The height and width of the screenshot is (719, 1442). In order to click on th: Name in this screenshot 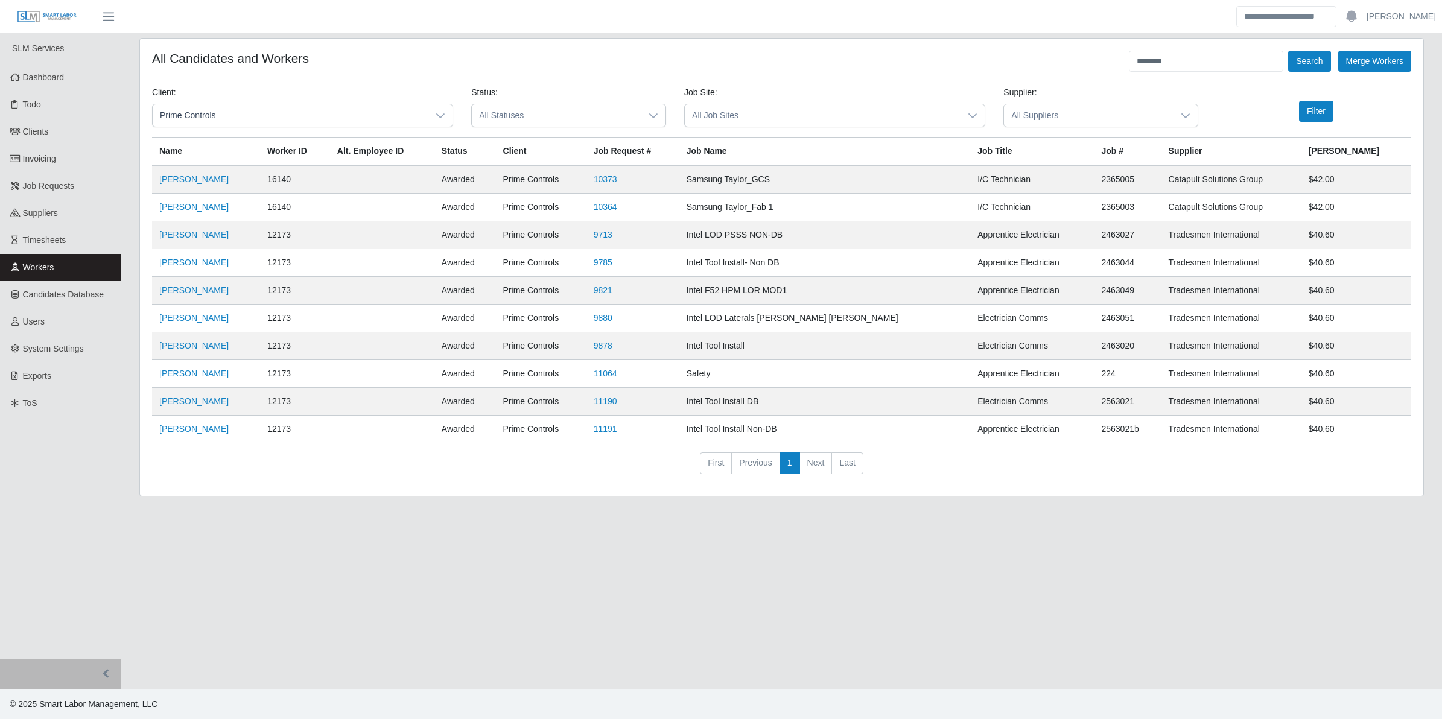, I will do `click(206, 151)`.